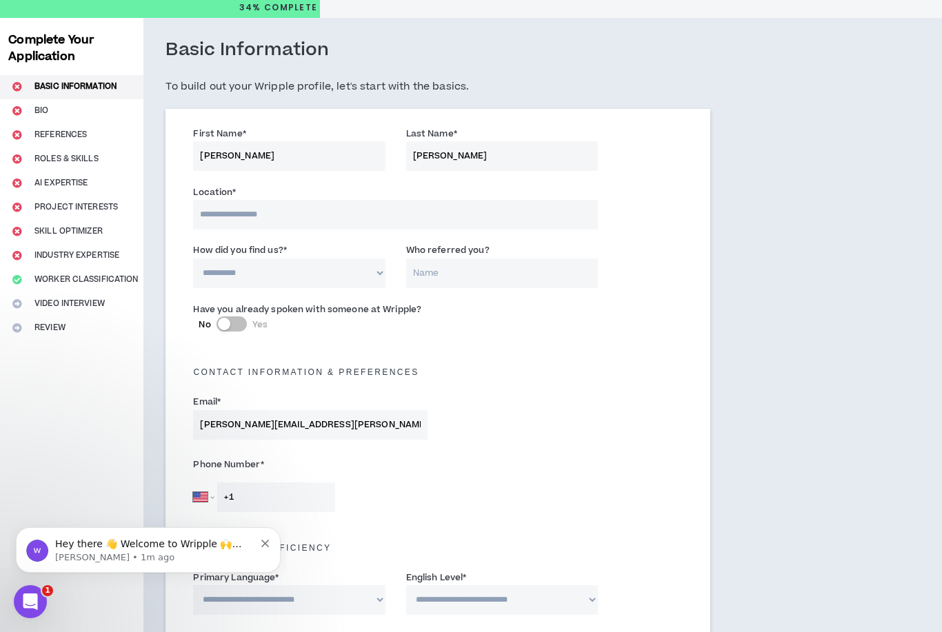 The width and height of the screenshot is (942, 632). What do you see at coordinates (438, 372) in the screenshot?
I see `h5: Contact Information & preferences` at bounding box center [438, 372].